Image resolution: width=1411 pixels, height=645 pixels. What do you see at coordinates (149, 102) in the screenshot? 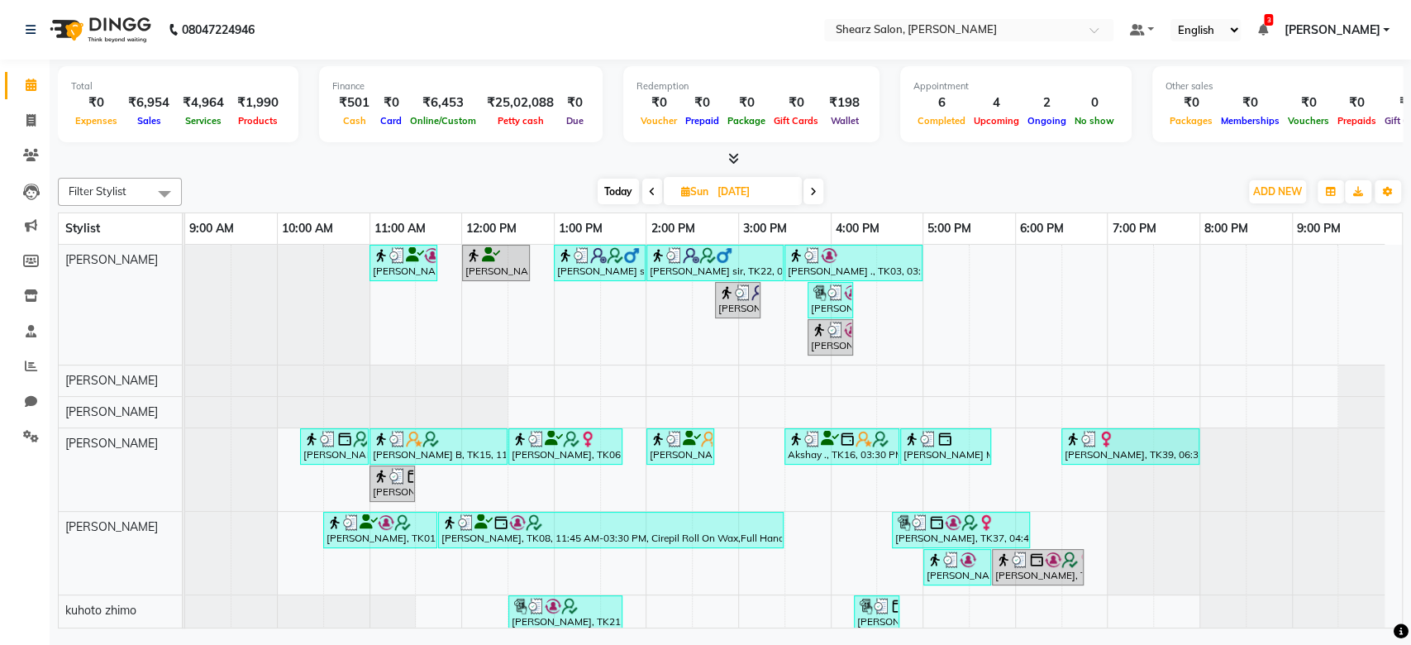
I see `div: ₹6,954` at bounding box center [149, 102].